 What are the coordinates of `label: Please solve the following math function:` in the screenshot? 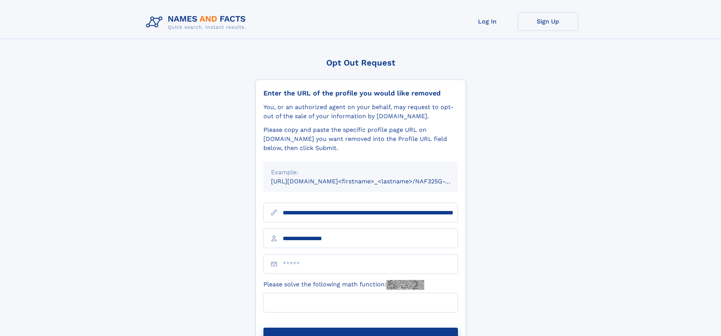 It's located at (343, 284).